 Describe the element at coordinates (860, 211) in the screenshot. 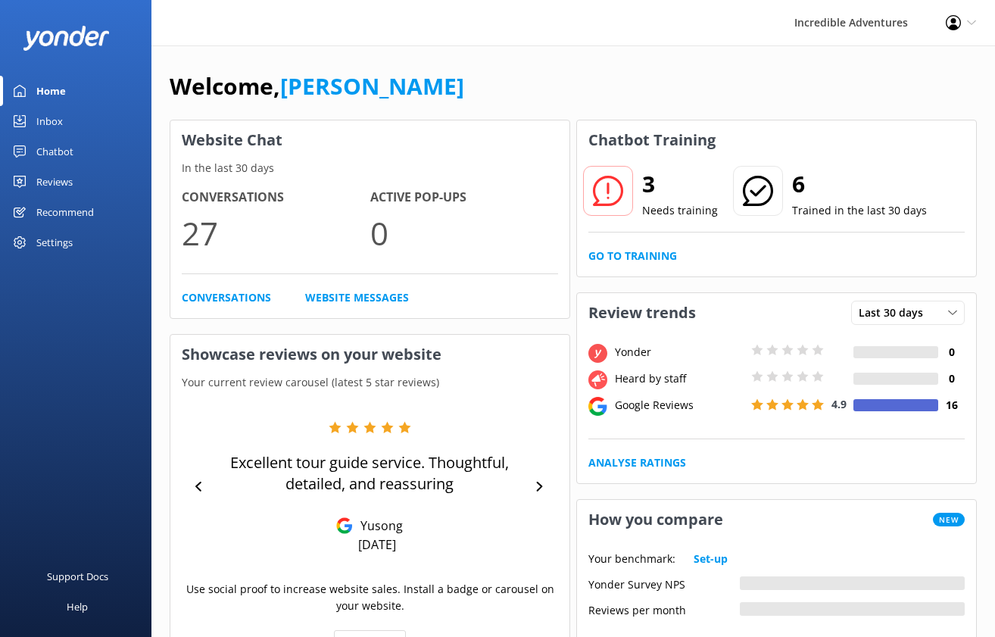

I see `p: Trained in the last 30 days` at that location.